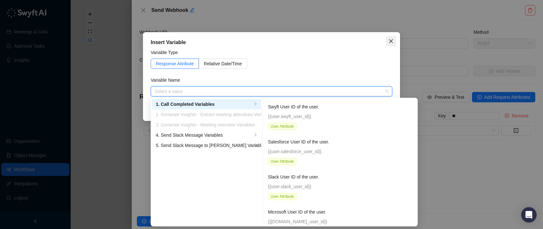  I want to click on span: Relative Date/Time, so click(223, 64).